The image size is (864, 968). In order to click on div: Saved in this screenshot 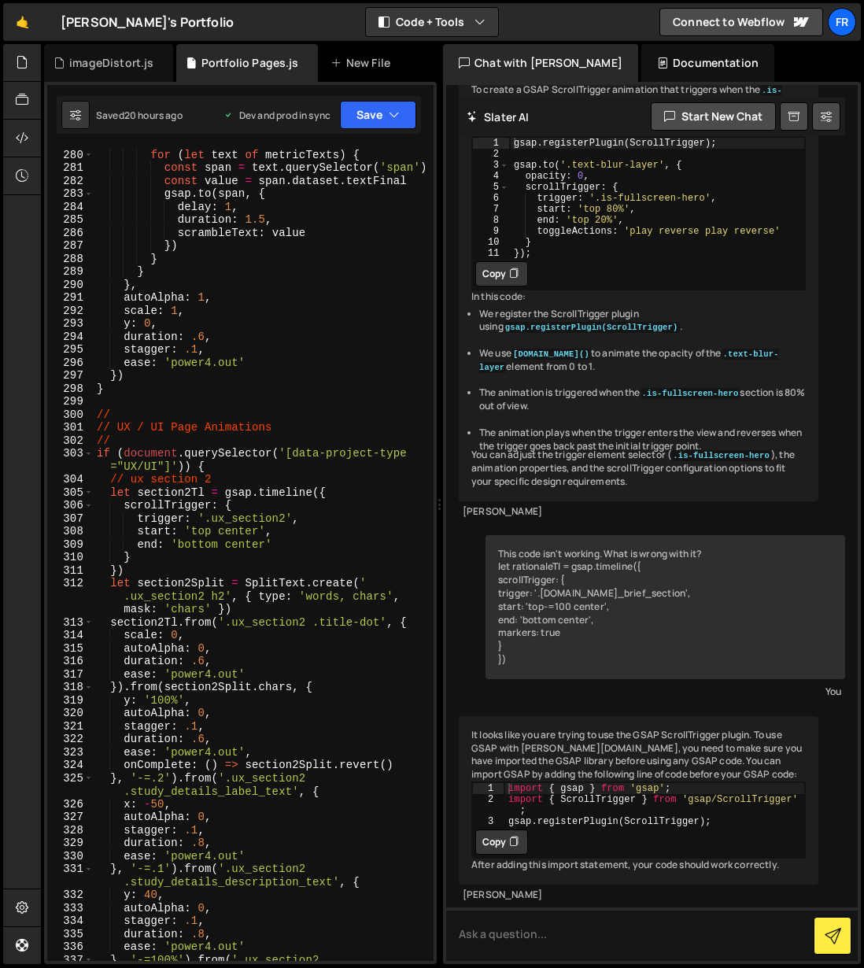, I will do `click(139, 115)`.